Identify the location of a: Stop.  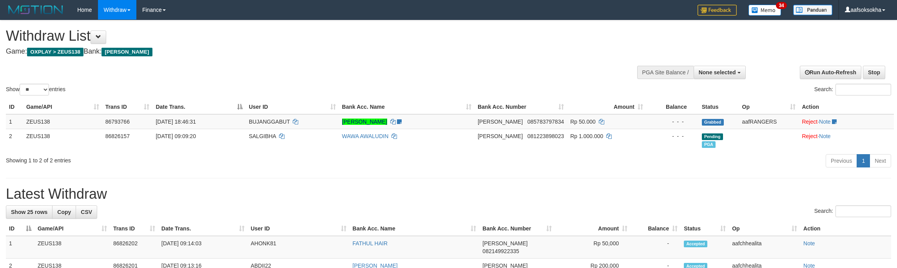
(874, 72).